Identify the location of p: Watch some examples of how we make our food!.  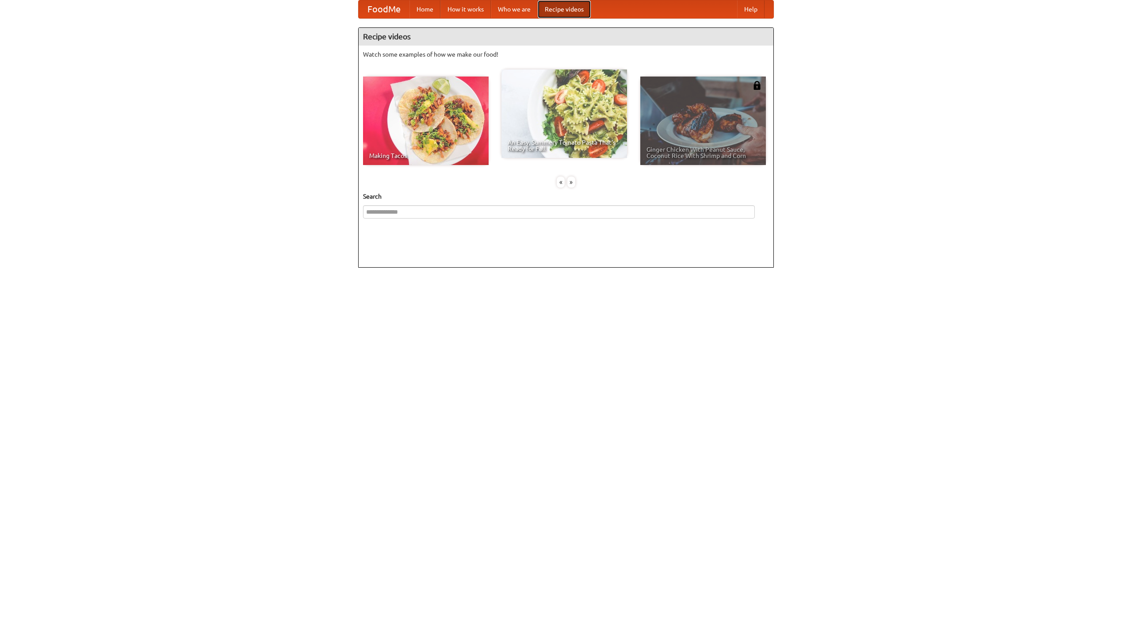
(566, 54).